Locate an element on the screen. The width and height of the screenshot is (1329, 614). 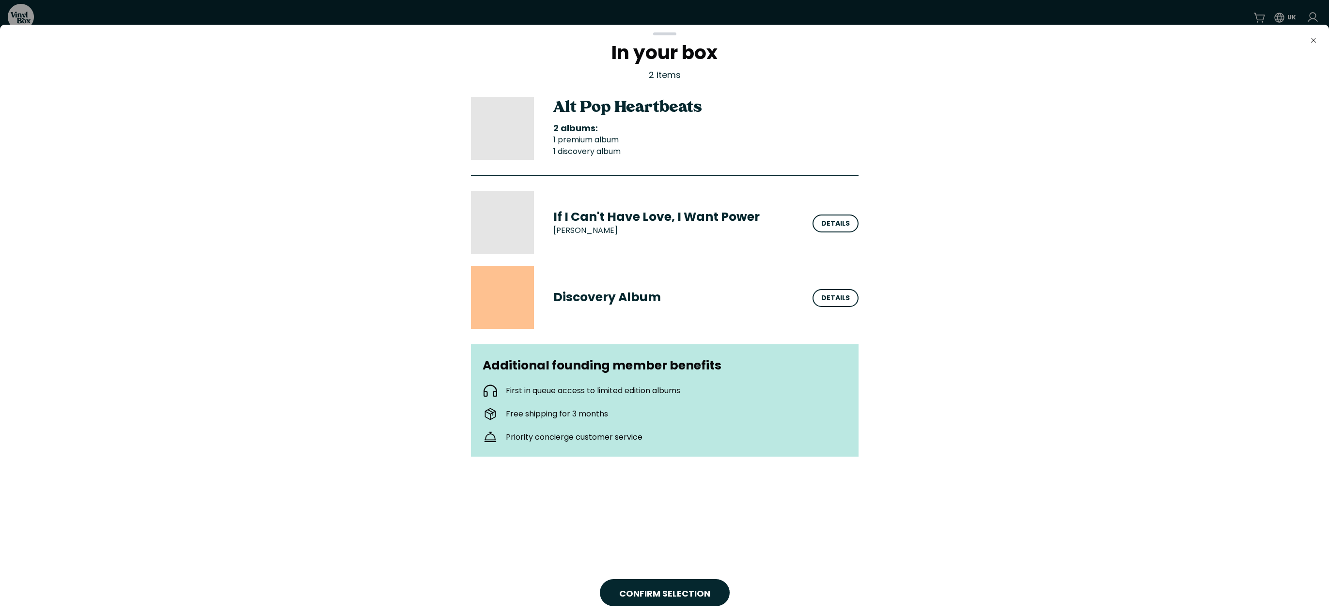
button: CONFIRM SELECTION is located at coordinates (665, 593).